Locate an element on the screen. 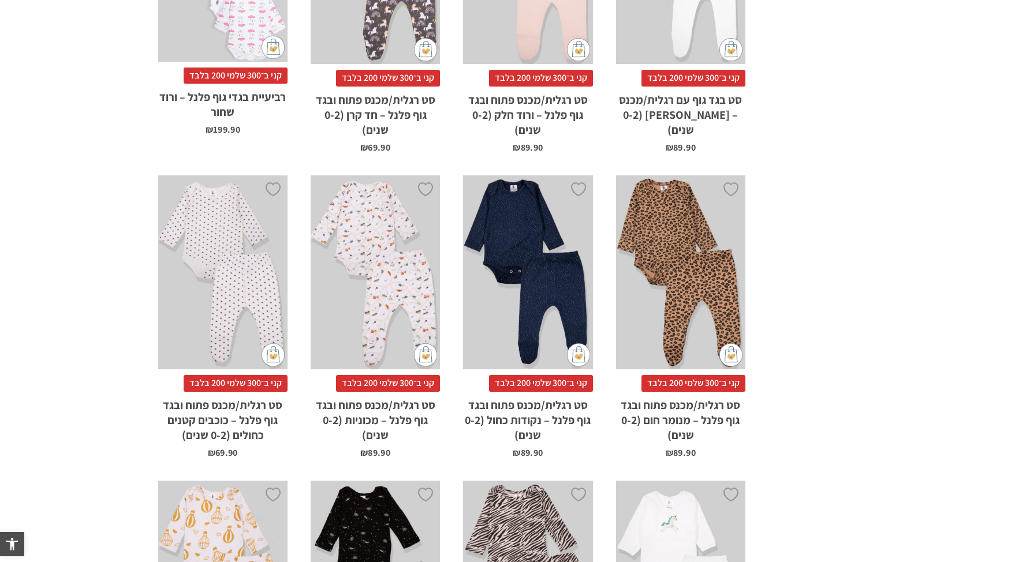  h2: סט רגלית/מכנס פתוח ובגד גוף פלנל – כוכבים קטנים כחולים (0-2 שנים) is located at coordinates (223, 417).